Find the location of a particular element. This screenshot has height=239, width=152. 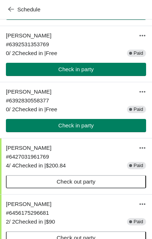

span: # 6456175296681 is located at coordinates (27, 213).